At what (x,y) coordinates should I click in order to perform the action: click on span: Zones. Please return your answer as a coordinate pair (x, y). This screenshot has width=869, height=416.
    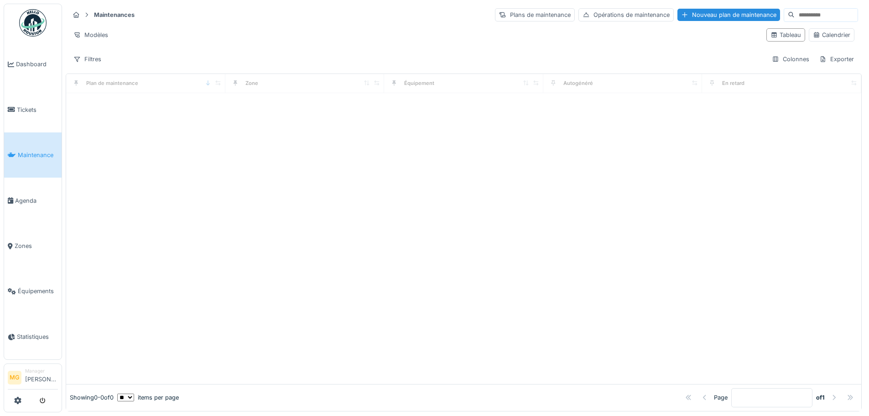
    Looking at the image, I should click on (36, 246).